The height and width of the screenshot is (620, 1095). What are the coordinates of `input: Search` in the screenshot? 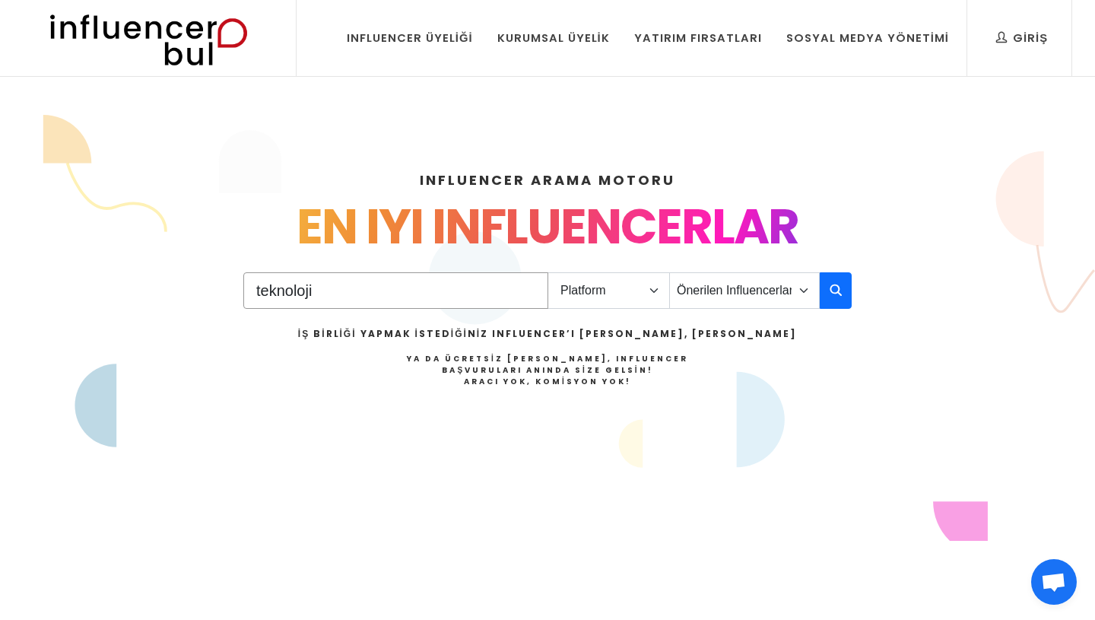 It's located at (395, 291).